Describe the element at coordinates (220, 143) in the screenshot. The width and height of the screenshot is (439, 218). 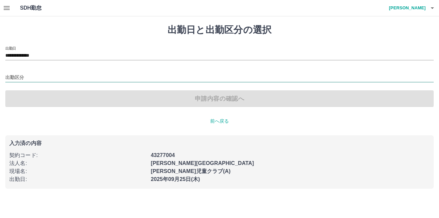
I see `p: 入力済の内容` at that location.